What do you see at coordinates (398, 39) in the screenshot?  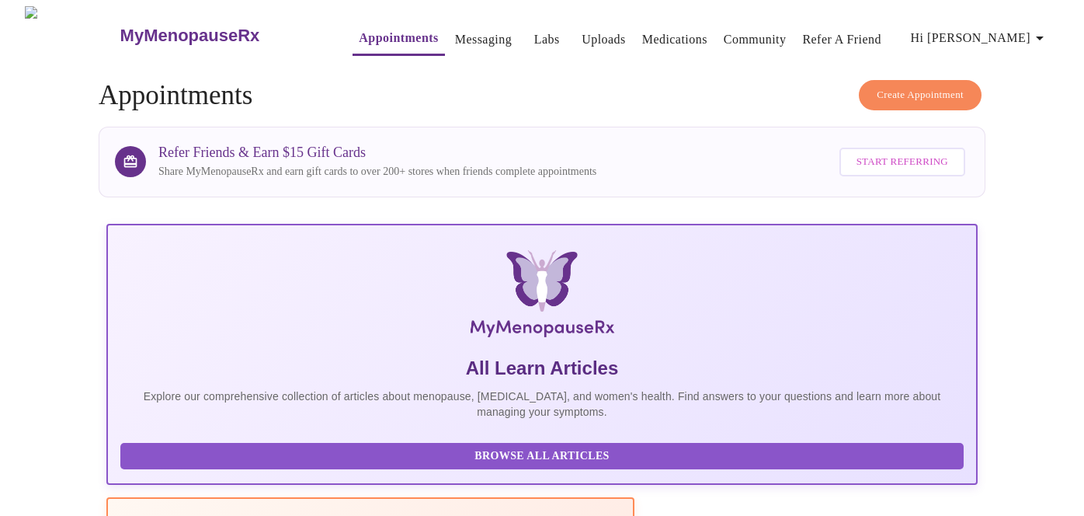 I see `button: Appointments` at bounding box center [398, 39].